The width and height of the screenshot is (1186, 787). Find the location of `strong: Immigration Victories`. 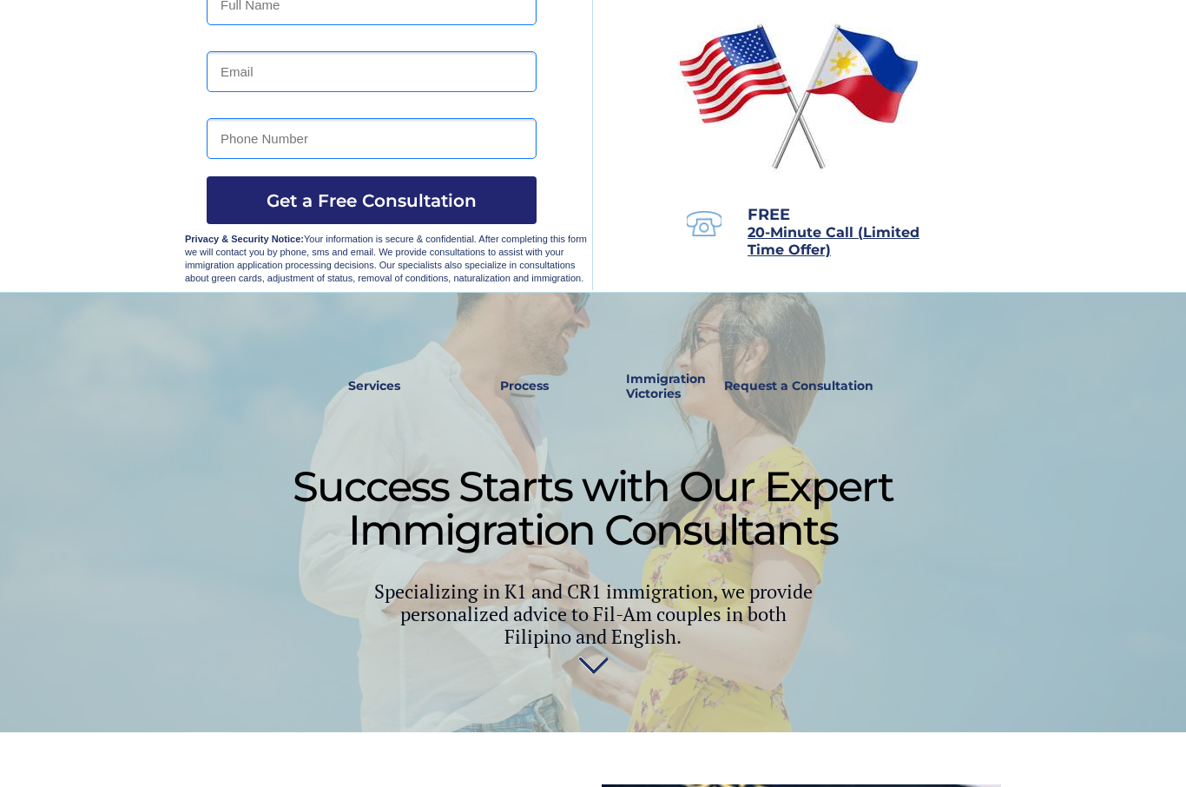

strong: Immigration Victories is located at coordinates (666, 386).